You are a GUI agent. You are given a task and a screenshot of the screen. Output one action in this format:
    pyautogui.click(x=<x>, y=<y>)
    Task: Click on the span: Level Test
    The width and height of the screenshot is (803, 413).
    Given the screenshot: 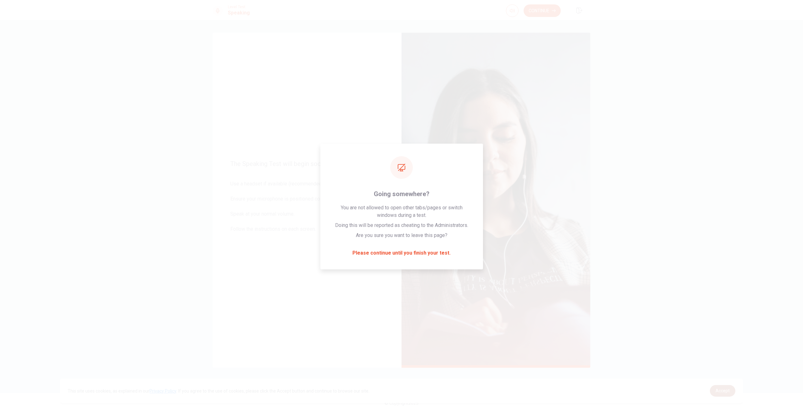 What is the action you would take?
    pyautogui.click(x=239, y=7)
    